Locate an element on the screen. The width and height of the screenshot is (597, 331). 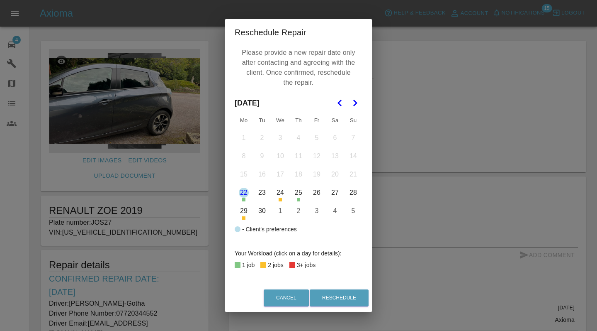
button: Sunday, September 7th, 2025 is located at coordinates (353, 138).